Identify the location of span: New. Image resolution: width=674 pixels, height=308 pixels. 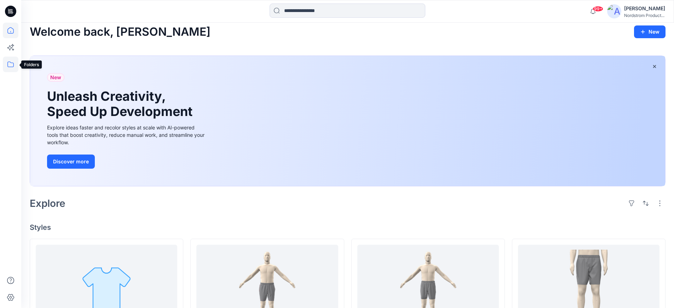
(56, 78).